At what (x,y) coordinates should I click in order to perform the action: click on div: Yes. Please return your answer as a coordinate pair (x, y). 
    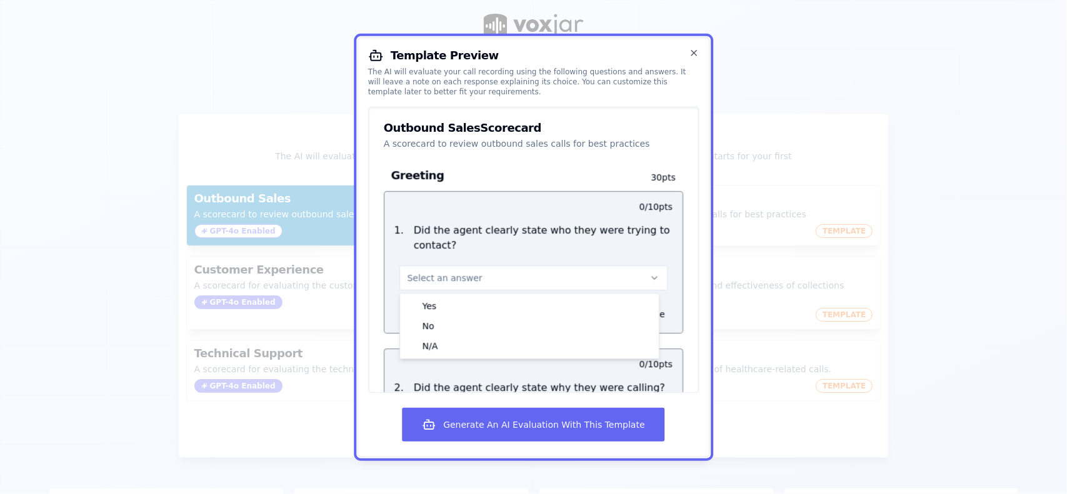
    Looking at the image, I should click on (529, 306).